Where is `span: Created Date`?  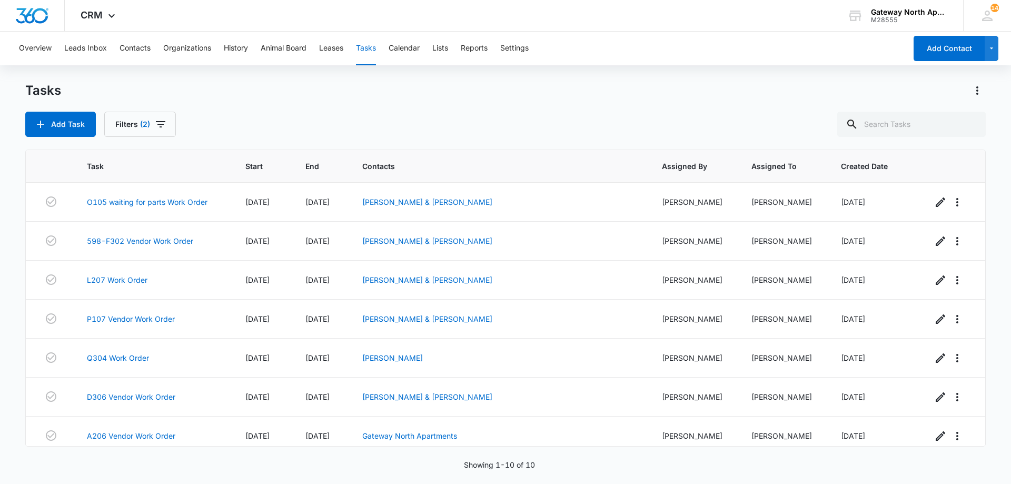 span: Created Date is located at coordinates (867, 166).